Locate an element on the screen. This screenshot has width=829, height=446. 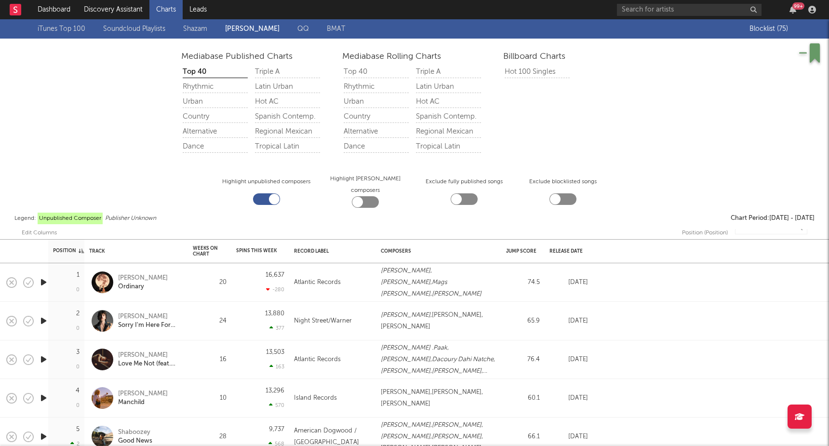
div: Regional Mexican is located at coordinates (448, 132).